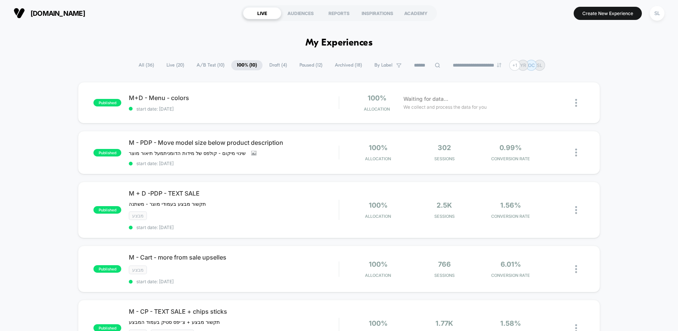  Describe the element at coordinates (175, 65) in the screenshot. I see `span: Live ( 20 )` at that location.